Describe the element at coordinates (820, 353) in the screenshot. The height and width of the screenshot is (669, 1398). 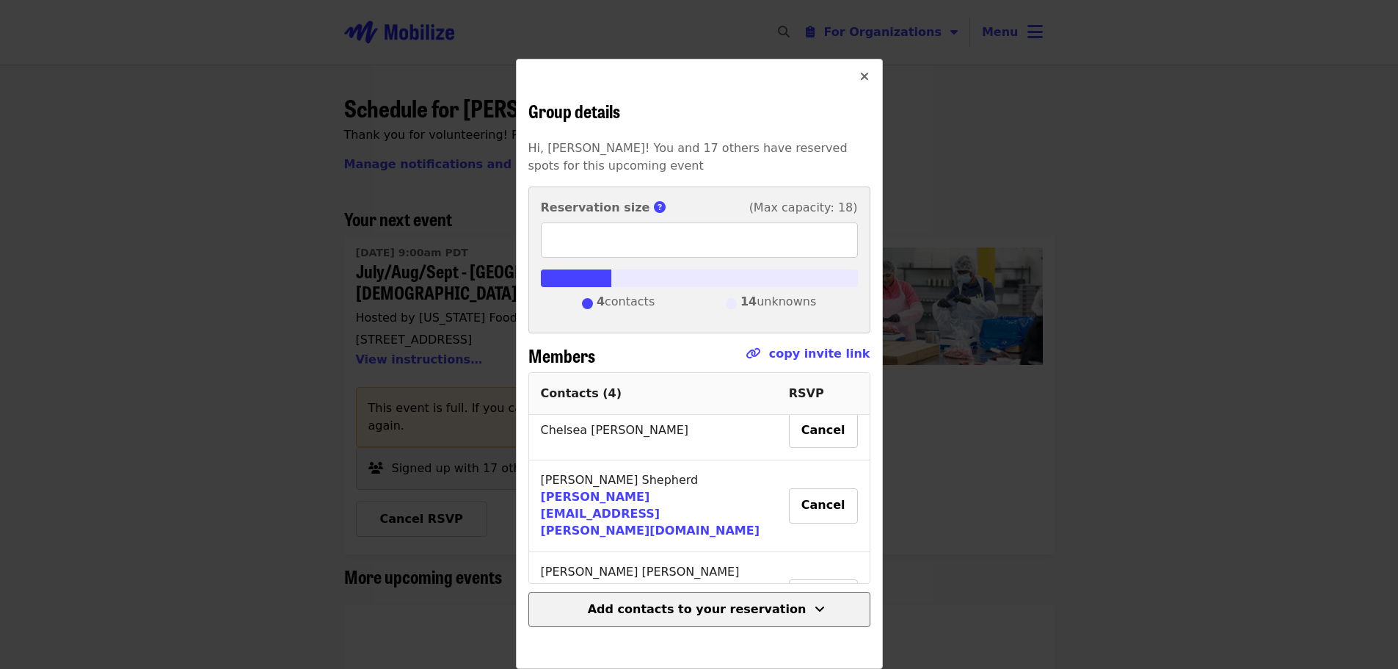
I see `a: copy invite link` at that location.